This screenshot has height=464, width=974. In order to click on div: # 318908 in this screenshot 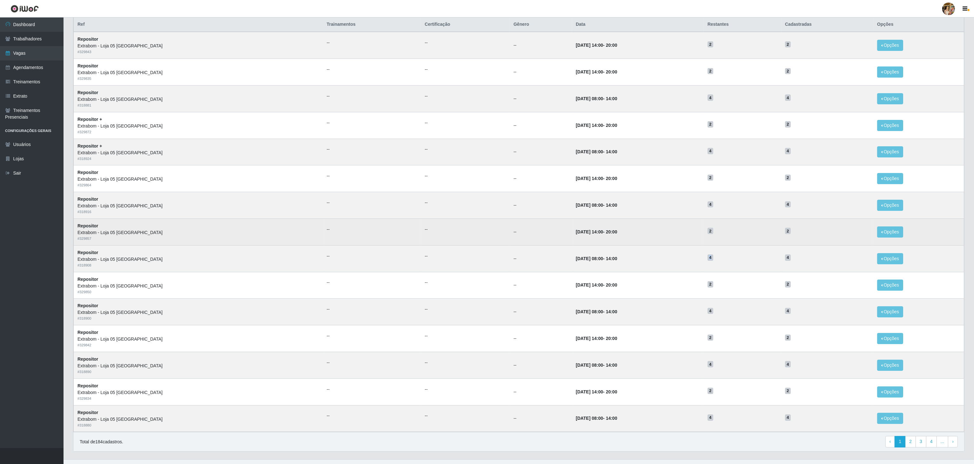, I will do `click(198, 265)`.